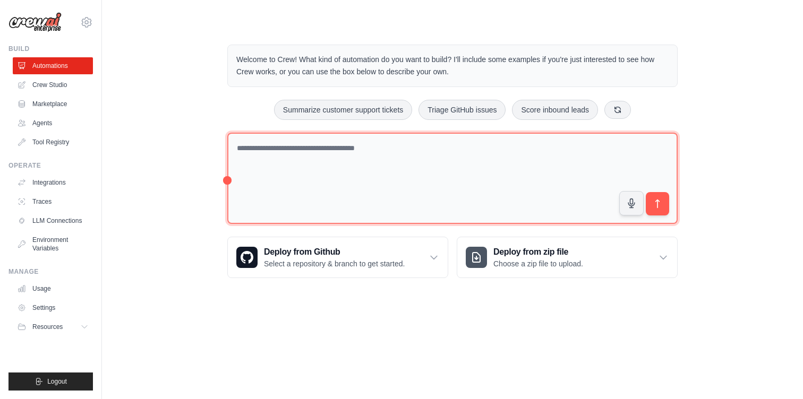 This screenshot has width=803, height=399. Describe the element at coordinates (50, 49) in the screenshot. I see `div: Build` at that location.